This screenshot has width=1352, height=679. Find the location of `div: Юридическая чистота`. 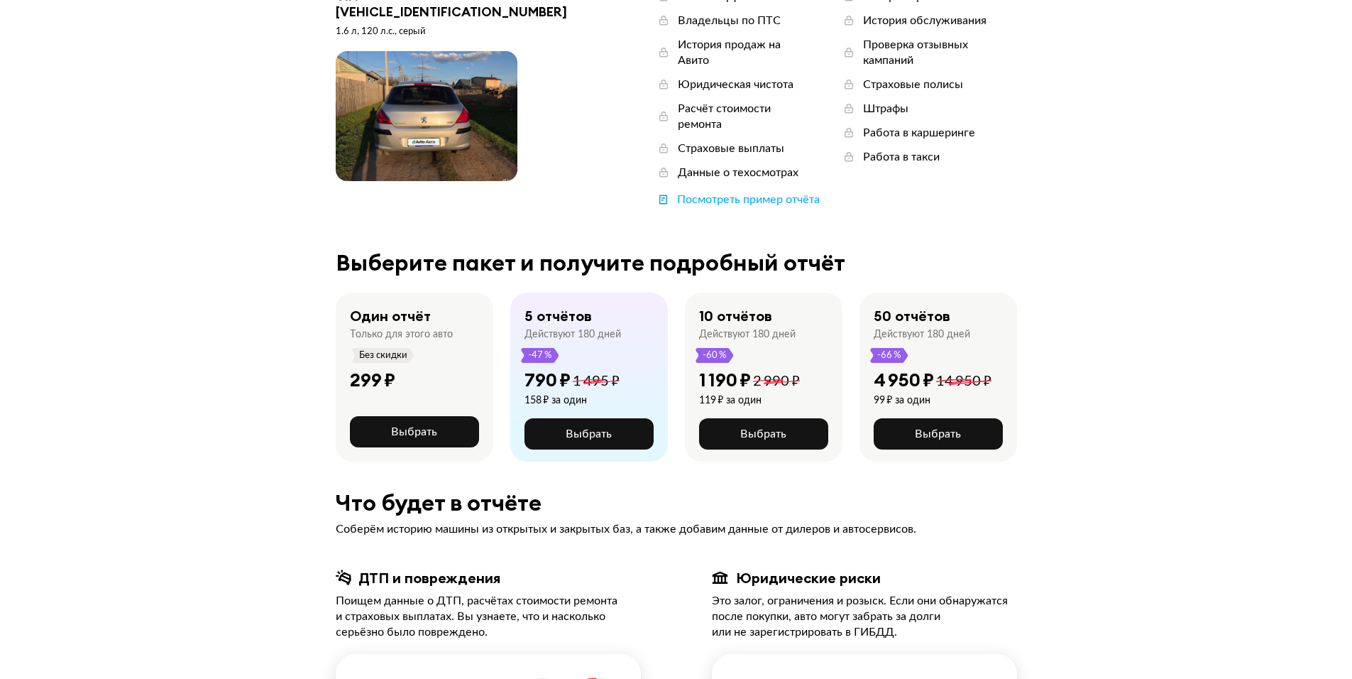

div: Юридическая чистота is located at coordinates (736, 84).